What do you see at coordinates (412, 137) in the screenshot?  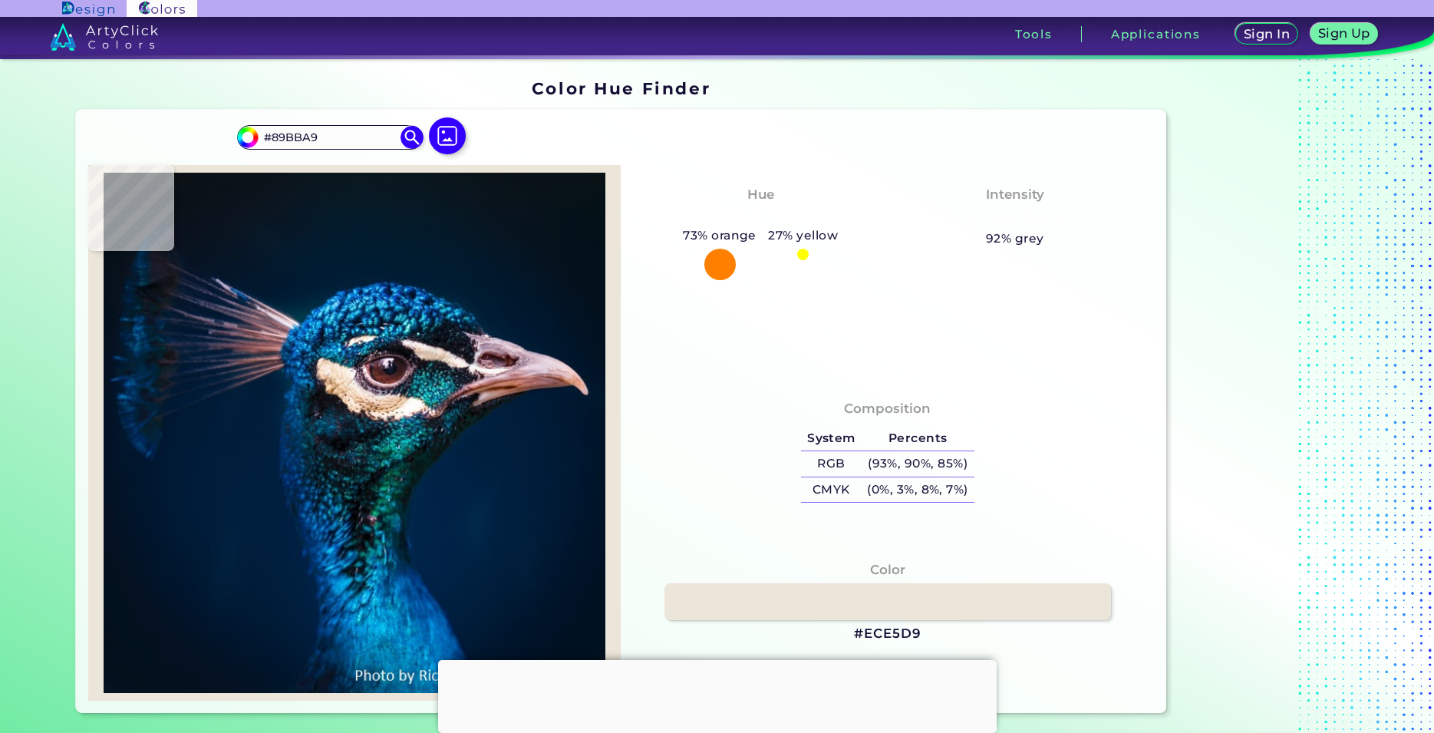 I see `img: icon search` at bounding box center [412, 137].